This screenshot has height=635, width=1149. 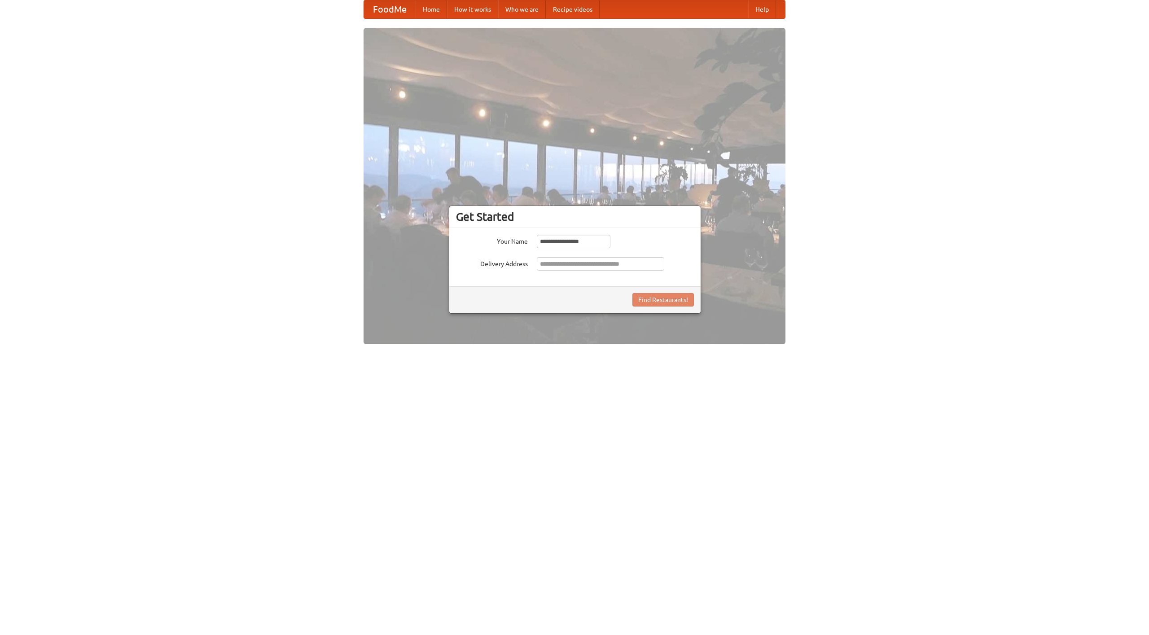 What do you see at coordinates (522, 9) in the screenshot?
I see `a: Who we are` at bounding box center [522, 9].